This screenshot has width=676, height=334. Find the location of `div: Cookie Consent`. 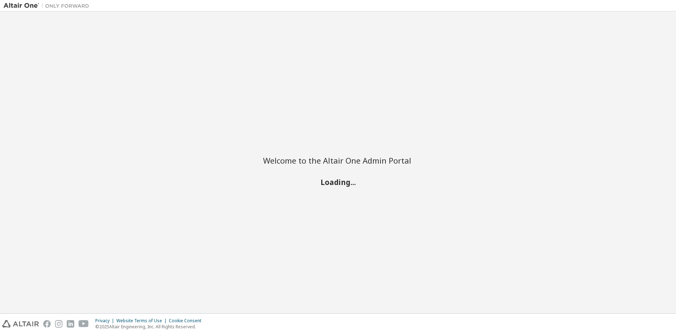

div: Cookie Consent is located at coordinates (187, 321).